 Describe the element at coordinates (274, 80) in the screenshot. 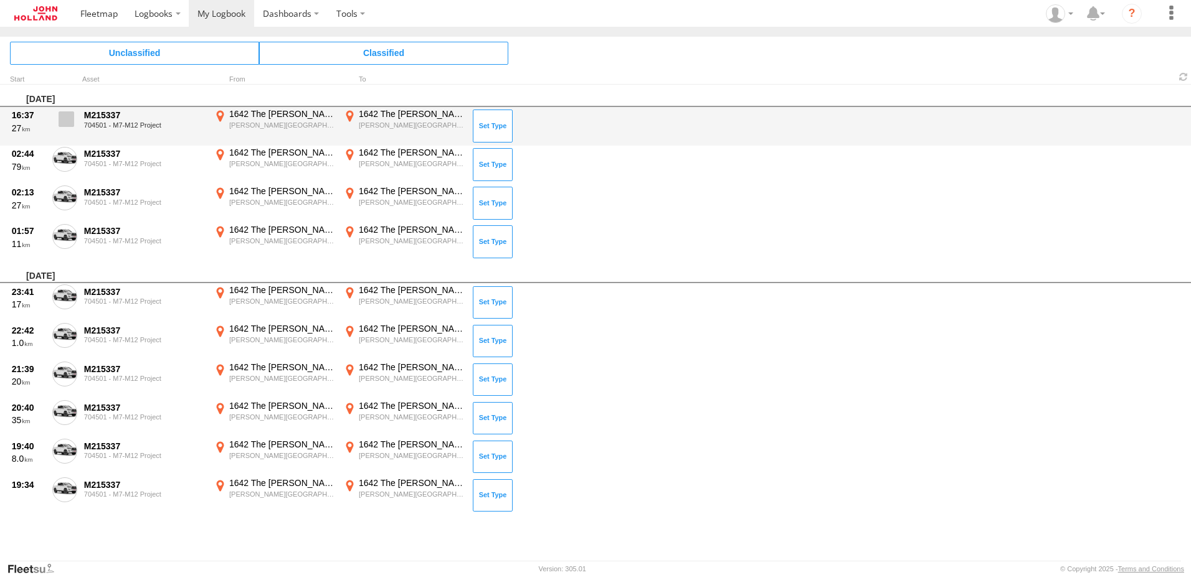

I see `div: From` at that location.